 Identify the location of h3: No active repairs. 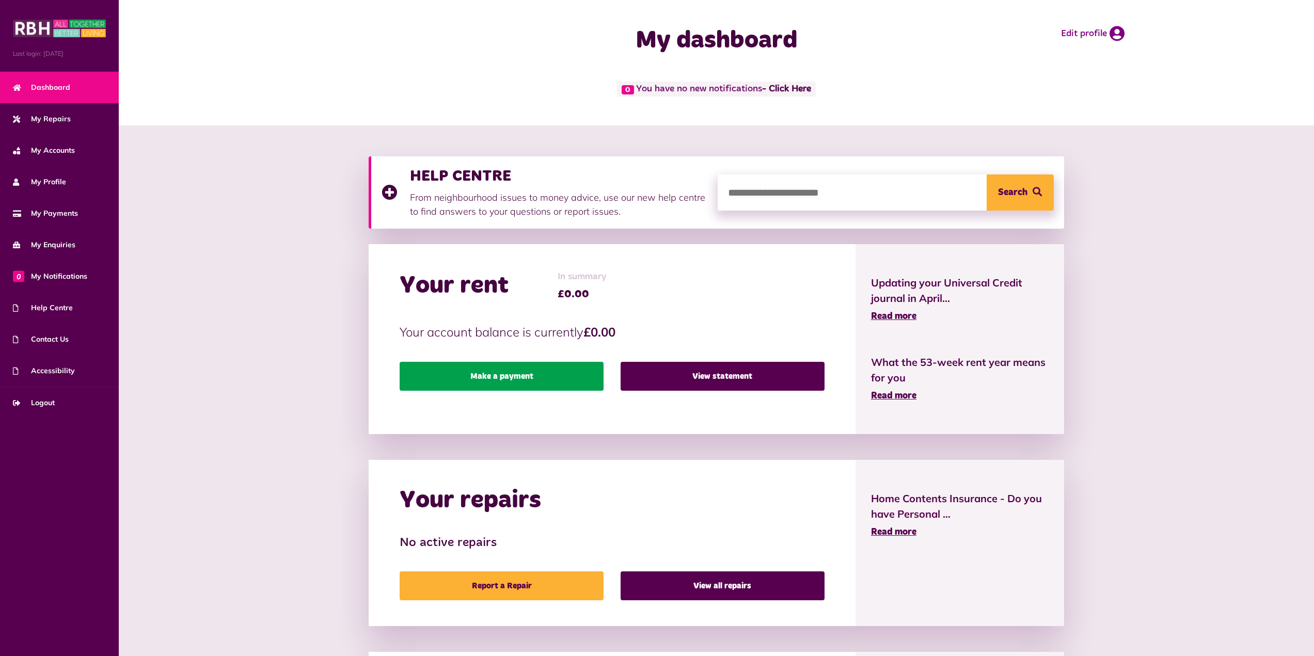
(612, 543).